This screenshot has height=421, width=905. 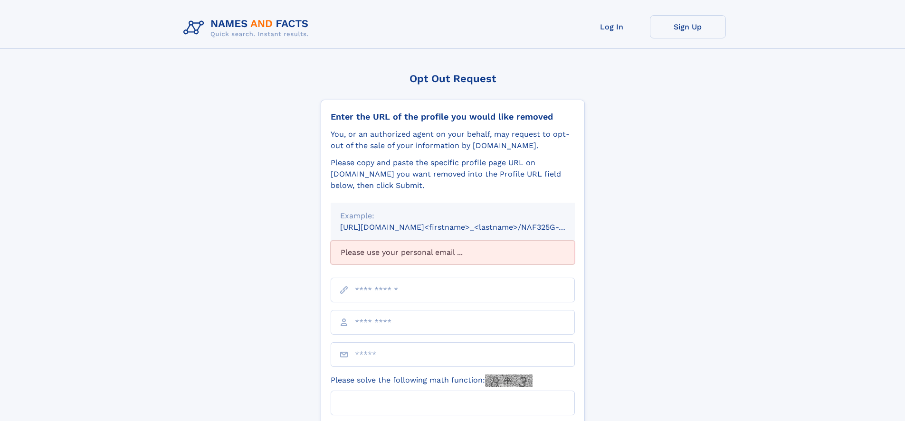 What do you see at coordinates (612, 27) in the screenshot?
I see `a: Log In` at bounding box center [612, 27].